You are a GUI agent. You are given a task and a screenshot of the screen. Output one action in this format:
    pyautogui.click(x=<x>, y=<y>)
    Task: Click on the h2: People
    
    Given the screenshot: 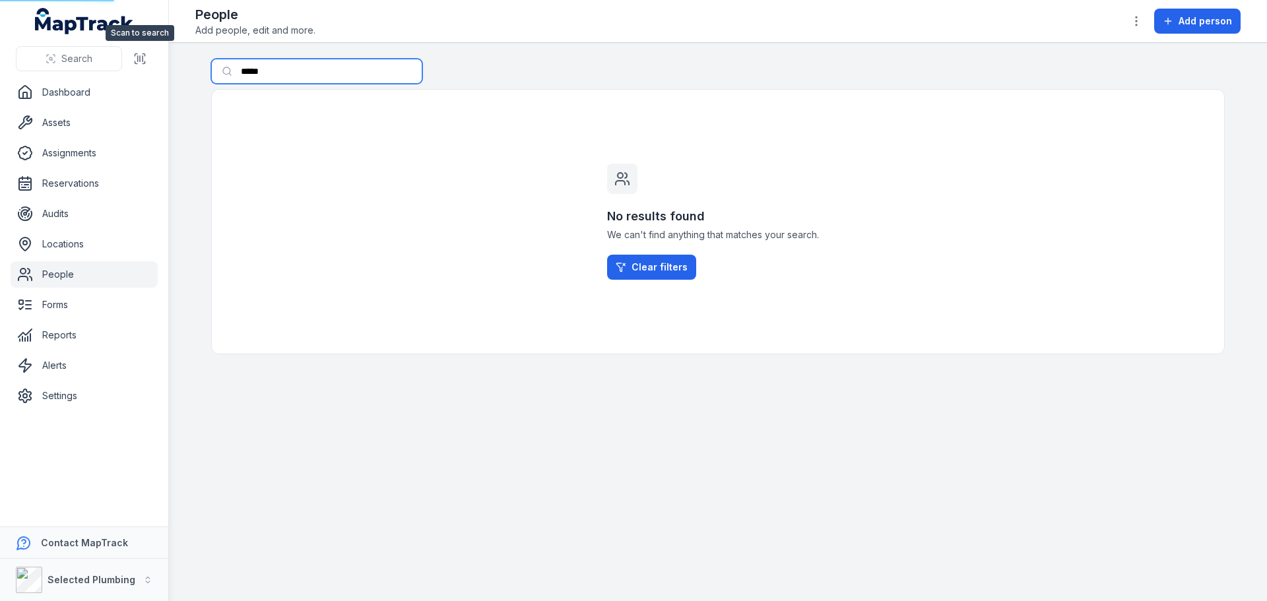 What is the action you would take?
    pyautogui.click(x=255, y=15)
    